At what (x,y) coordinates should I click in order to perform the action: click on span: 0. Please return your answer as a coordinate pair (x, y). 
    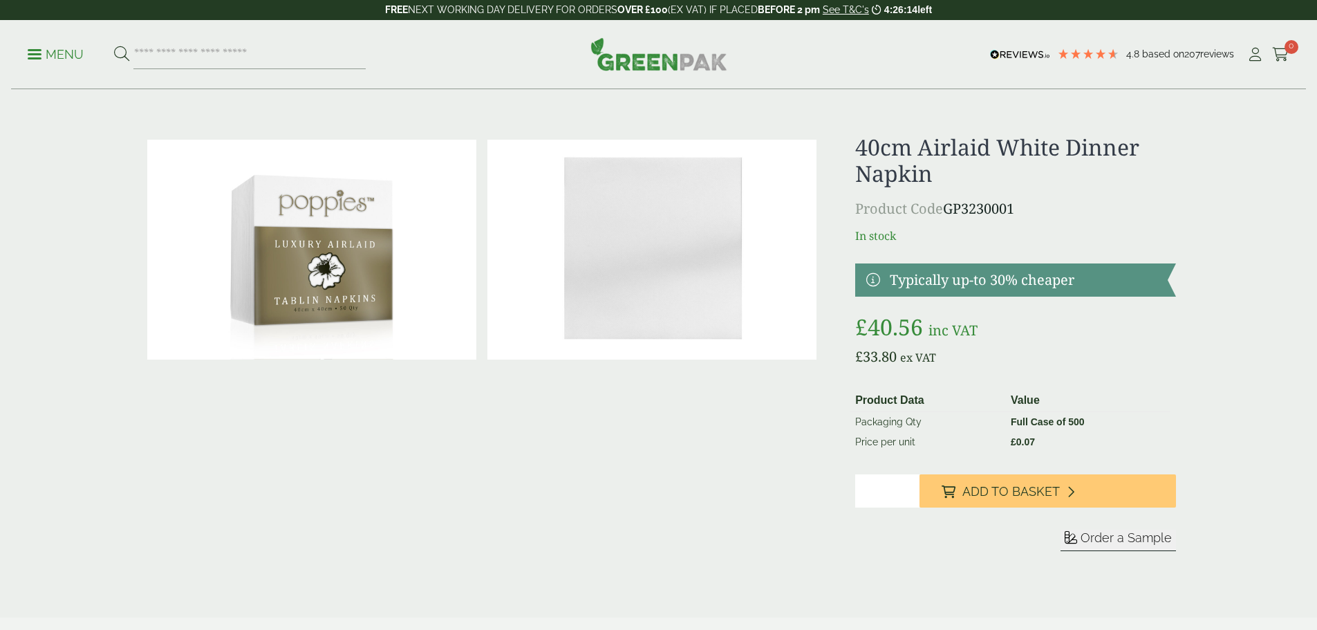
    Looking at the image, I should click on (1291, 47).